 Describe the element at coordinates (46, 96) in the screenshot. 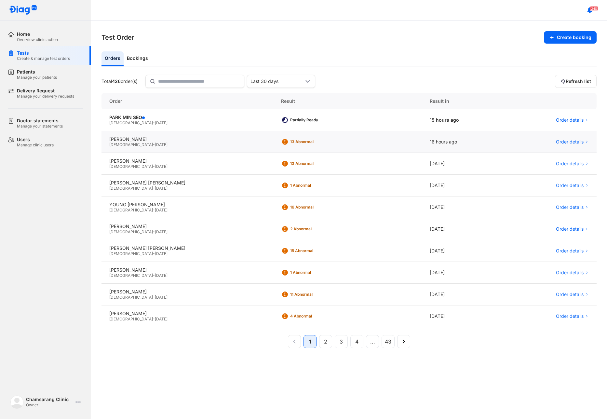

I see `div: Manage your delivery requests` at that location.